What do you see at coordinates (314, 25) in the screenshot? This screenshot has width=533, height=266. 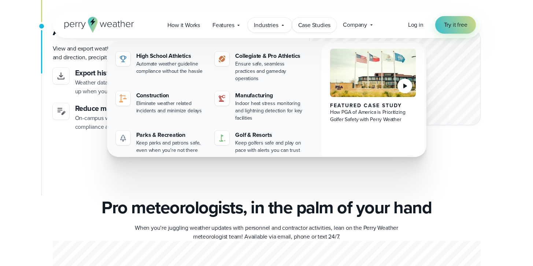 I see `span: Case Studies` at bounding box center [314, 25].